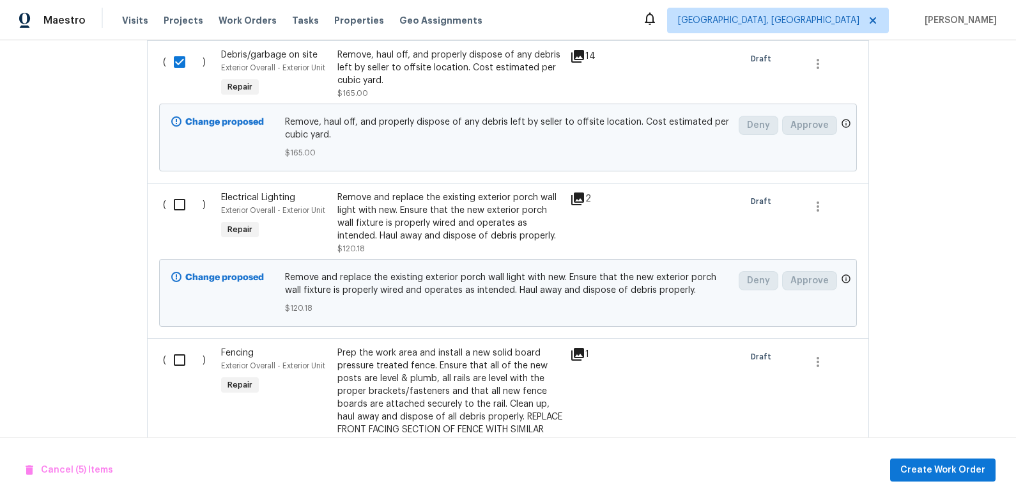  What do you see at coordinates (69, 470) in the screenshot?
I see `span: Cancel (5) Items` at bounding box center [69, 470].